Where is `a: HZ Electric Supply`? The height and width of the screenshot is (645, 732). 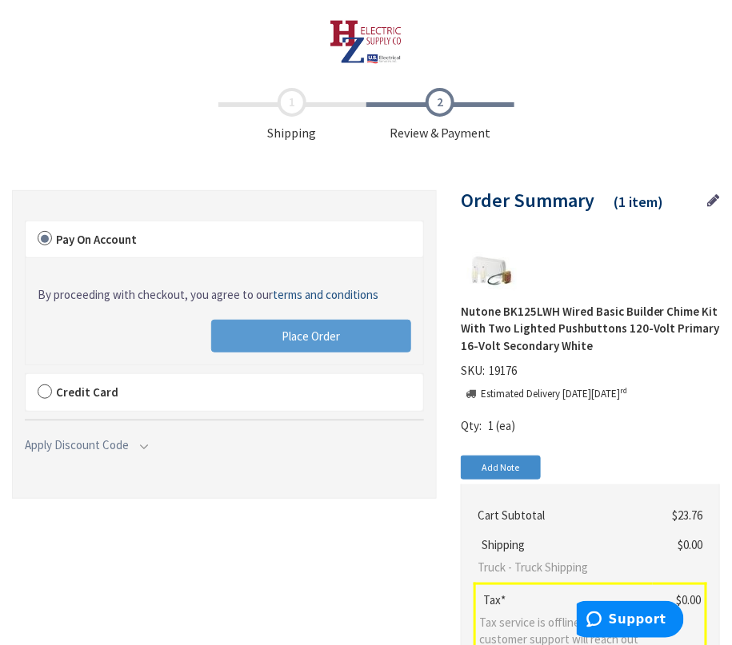 a: HZ Electric Supply is located at coordinates (365, 42).